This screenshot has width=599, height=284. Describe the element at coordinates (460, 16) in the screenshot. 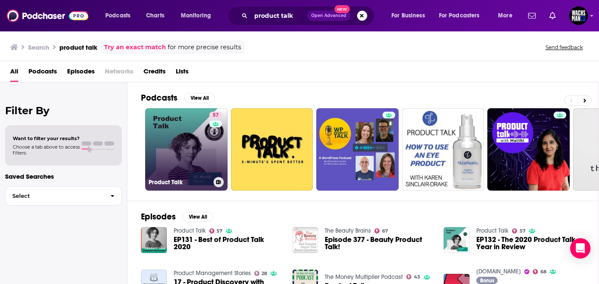

I see `span: For Podcasters` at that location.